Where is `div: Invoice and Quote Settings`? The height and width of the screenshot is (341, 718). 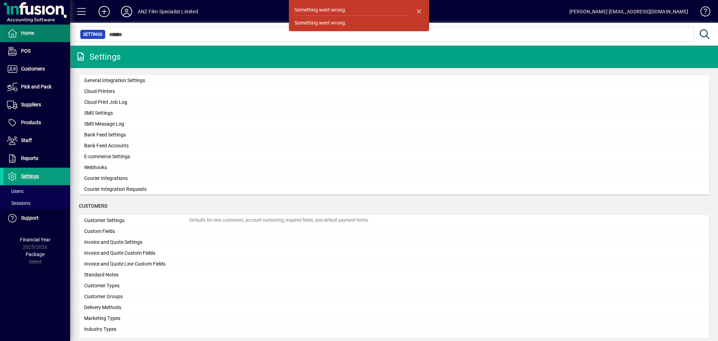
div: Invoice and Quote Settings is located at coordinates (137, 242).